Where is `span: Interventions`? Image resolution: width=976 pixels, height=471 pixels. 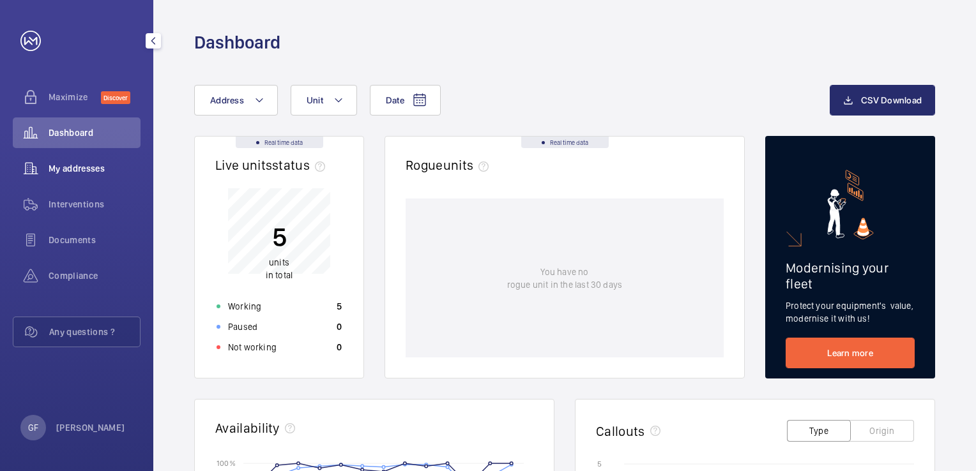 span: Interventions is located at coordinates (95, 204).